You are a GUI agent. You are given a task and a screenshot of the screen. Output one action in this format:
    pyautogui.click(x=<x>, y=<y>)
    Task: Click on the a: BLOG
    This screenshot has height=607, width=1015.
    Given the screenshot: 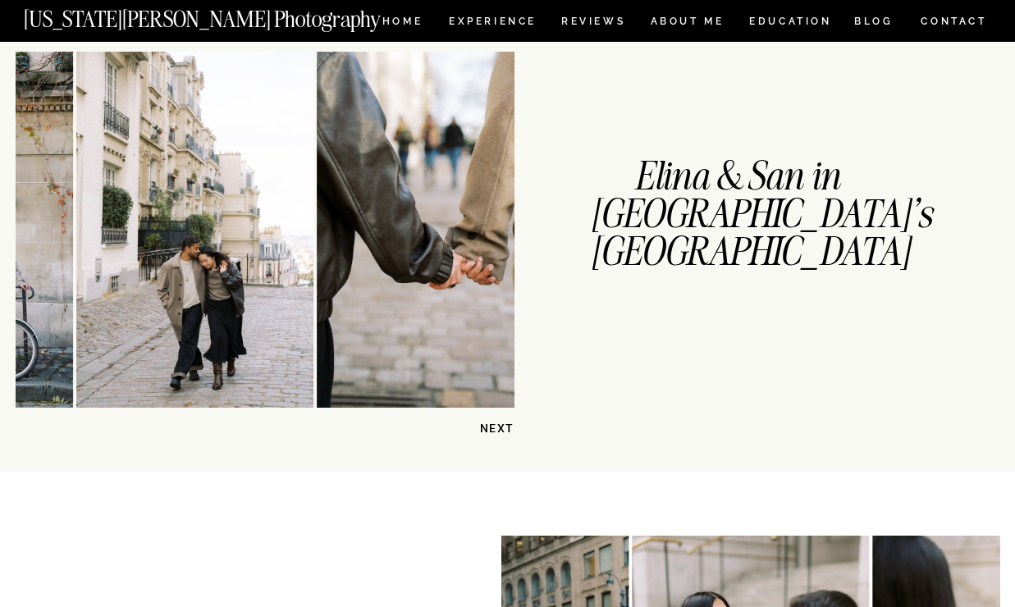 What is the action you would take?
    pyautogui.click(x=874, y=23)
    